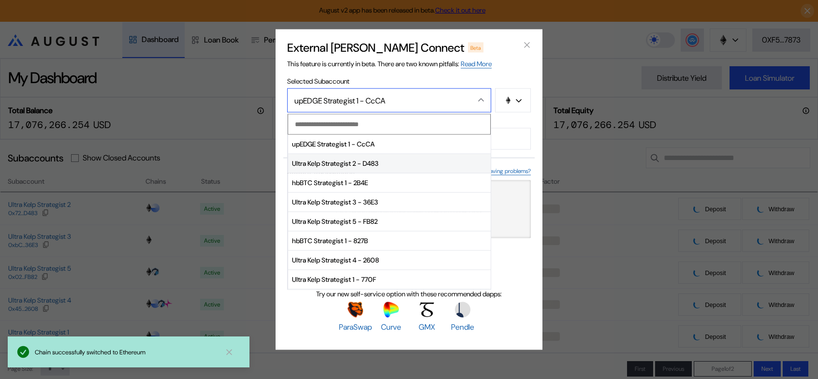  What do you see at coordinates (389, 280) in the screenshot?
I see `span: Ultra Kelp Strategist 1 - 770F` at bounding box center [389, 280].